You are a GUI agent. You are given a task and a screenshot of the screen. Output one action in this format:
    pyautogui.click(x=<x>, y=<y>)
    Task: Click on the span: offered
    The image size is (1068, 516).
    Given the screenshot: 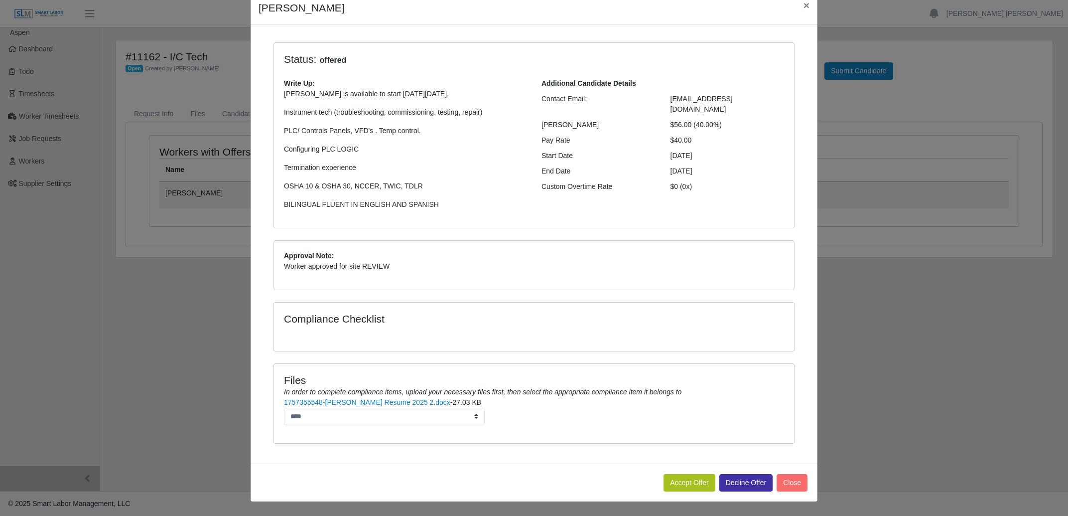 What is the action you would take?
    pyautogui.click(x=333, y=60)
    